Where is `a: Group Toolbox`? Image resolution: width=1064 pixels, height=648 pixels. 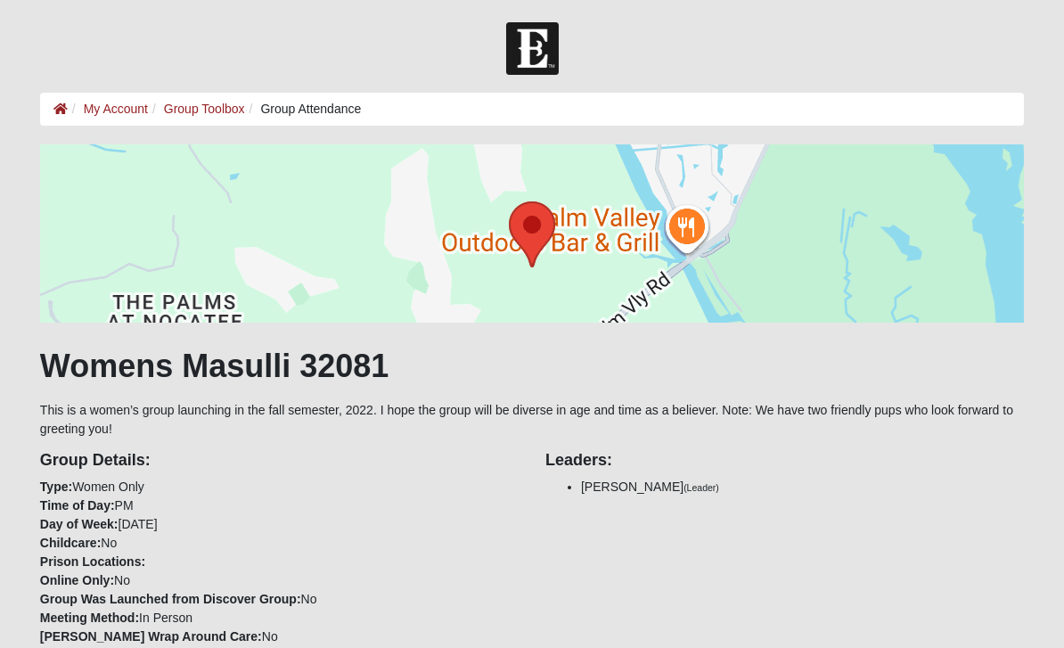
a: Group Toolbox is located at coordinates (204, 109).